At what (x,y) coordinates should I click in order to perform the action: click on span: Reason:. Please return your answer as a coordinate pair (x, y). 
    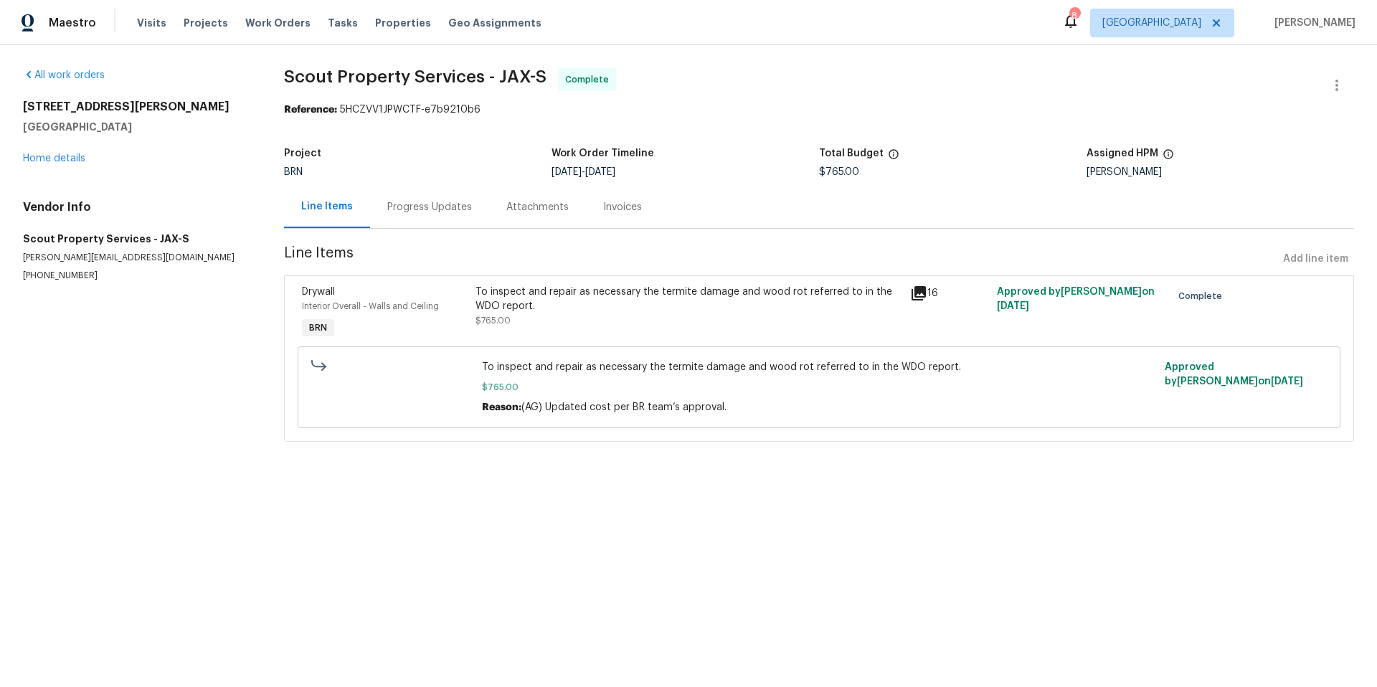
    Looking at the image, I should click on (501, 407).